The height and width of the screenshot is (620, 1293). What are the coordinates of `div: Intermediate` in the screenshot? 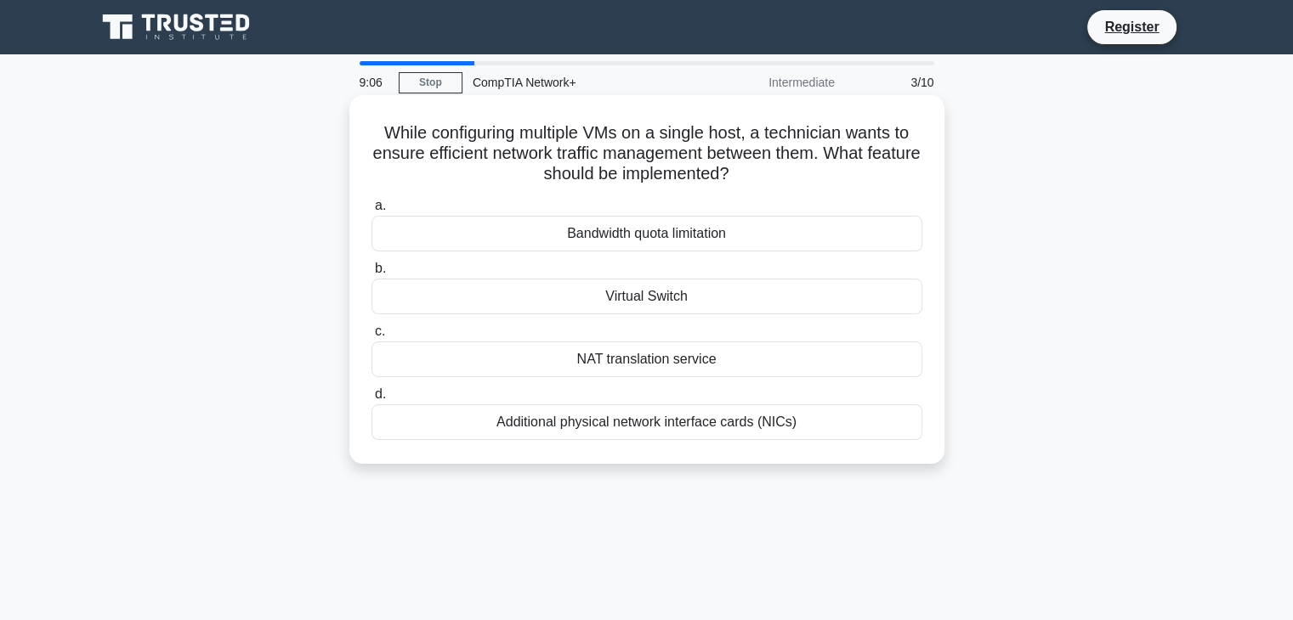 It's located at (770, 82).